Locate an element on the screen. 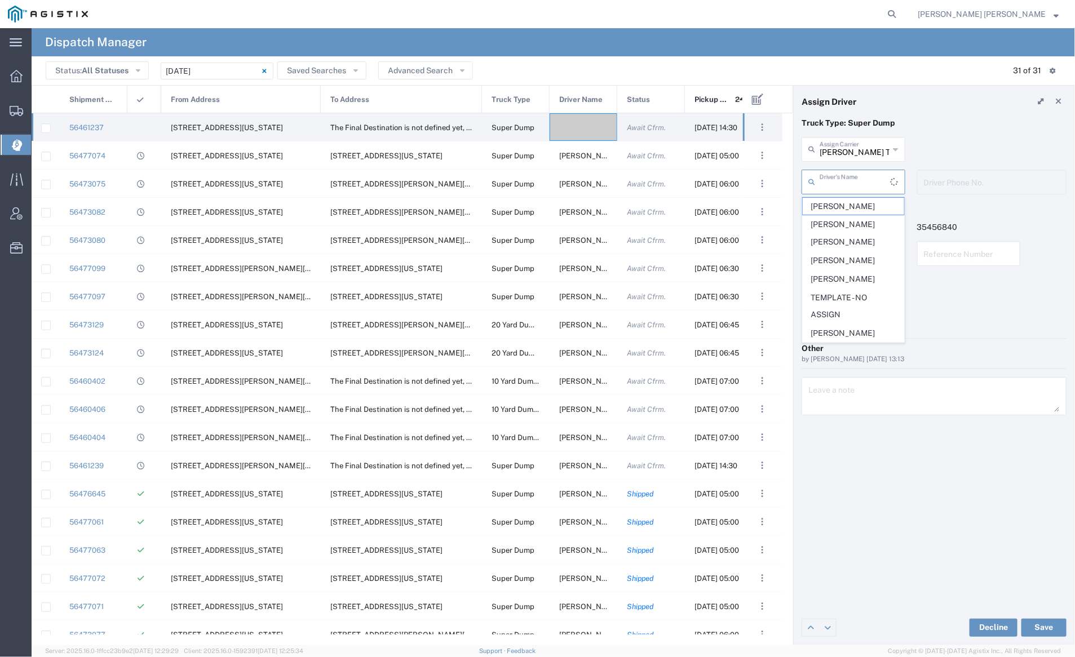 Image resolution: width=1075 pixels, height=657 pixels. span: 08/13/2025, 06:00 is located at coordinates (717, 184).